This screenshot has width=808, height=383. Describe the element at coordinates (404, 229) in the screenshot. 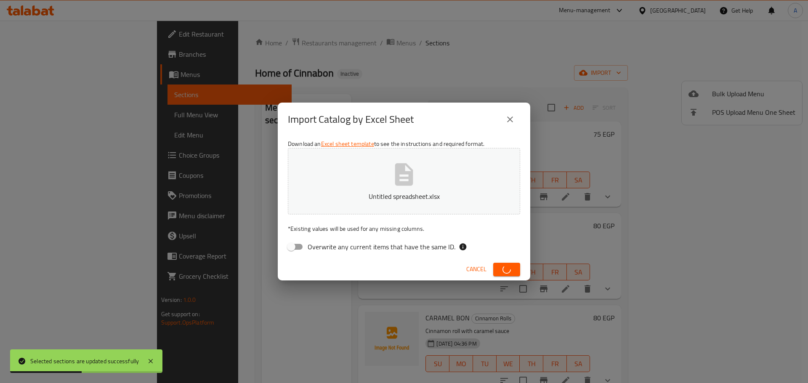

I see `p: Existing values will be used for any missing columns.` at that location.